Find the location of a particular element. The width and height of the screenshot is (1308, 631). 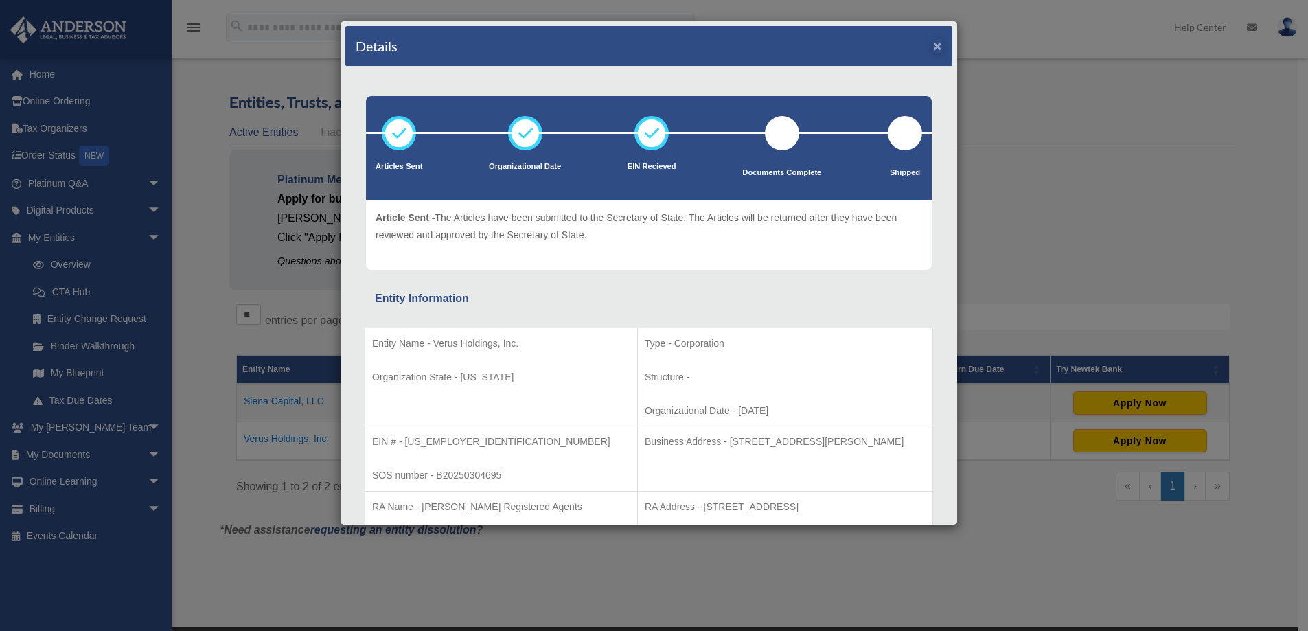

span: Article Sent - is located at coordinates (405, 218).